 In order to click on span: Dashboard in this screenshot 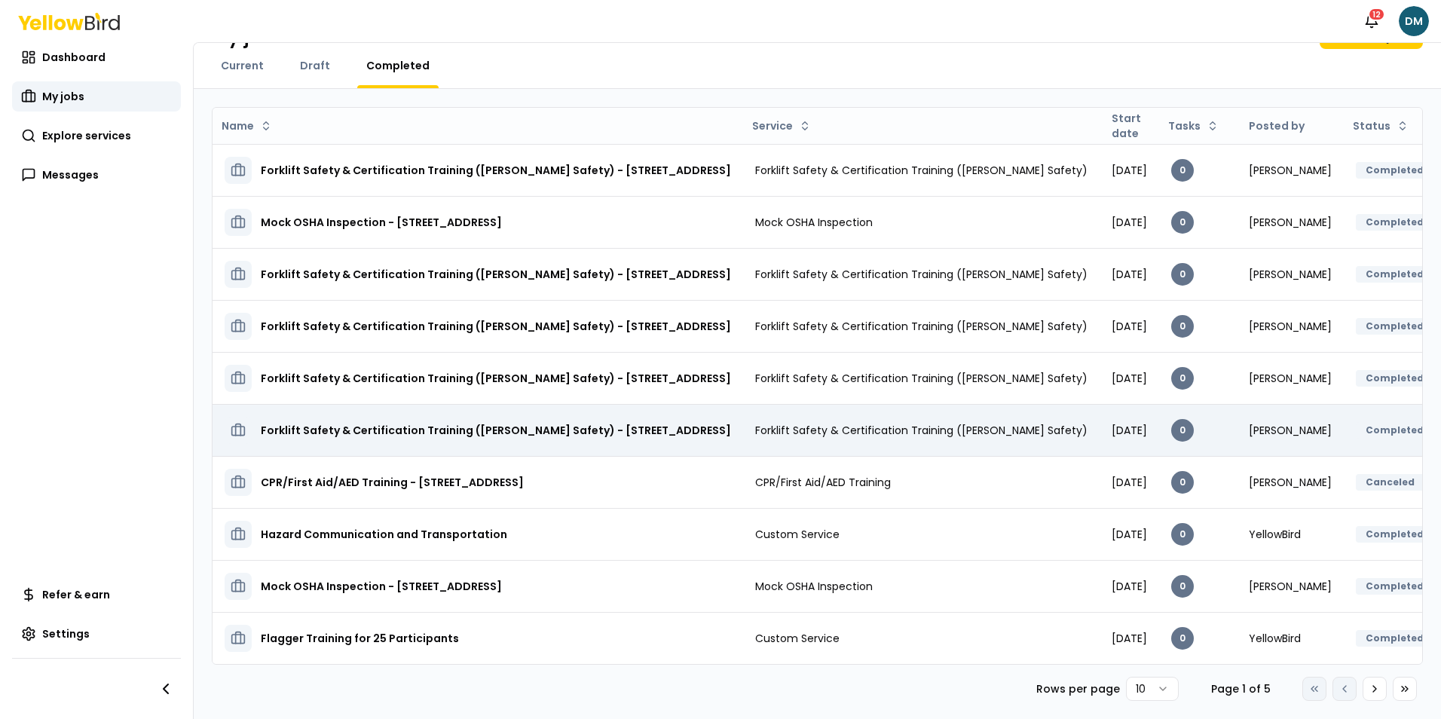, I will do `click(74, 57)`.